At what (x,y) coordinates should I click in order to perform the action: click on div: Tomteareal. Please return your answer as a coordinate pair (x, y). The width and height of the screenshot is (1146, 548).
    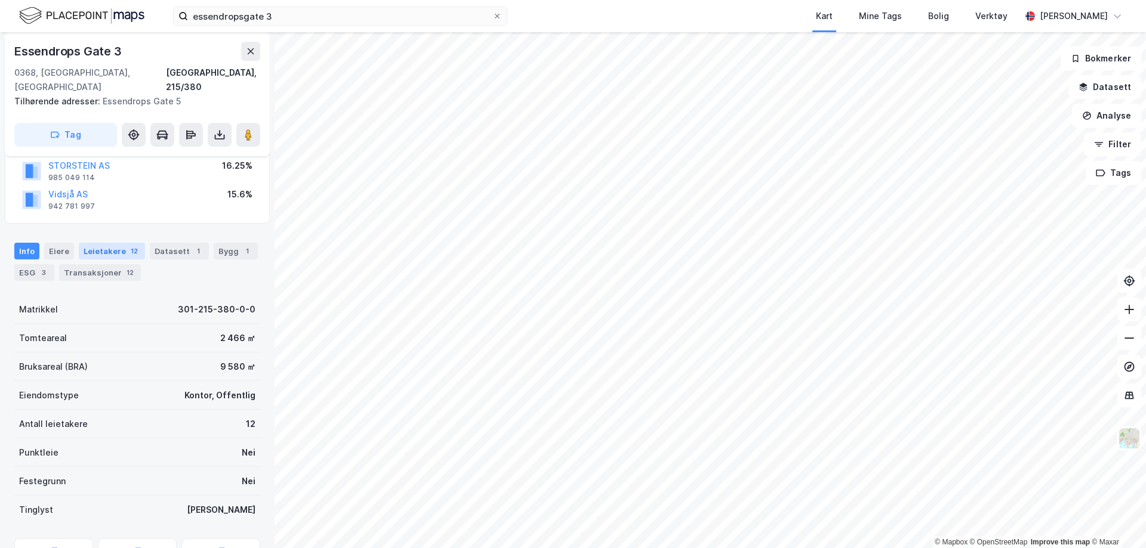
    Looking at the image, I should click on (43, 338).